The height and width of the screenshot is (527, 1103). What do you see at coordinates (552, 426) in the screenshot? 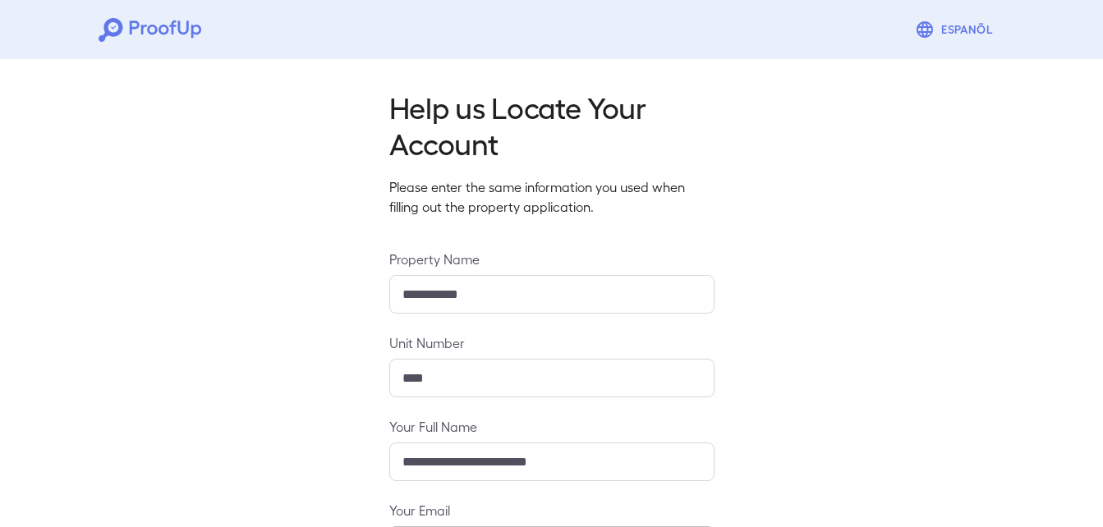
I see `label: Your Full Name` at bounding box center [552, 426].